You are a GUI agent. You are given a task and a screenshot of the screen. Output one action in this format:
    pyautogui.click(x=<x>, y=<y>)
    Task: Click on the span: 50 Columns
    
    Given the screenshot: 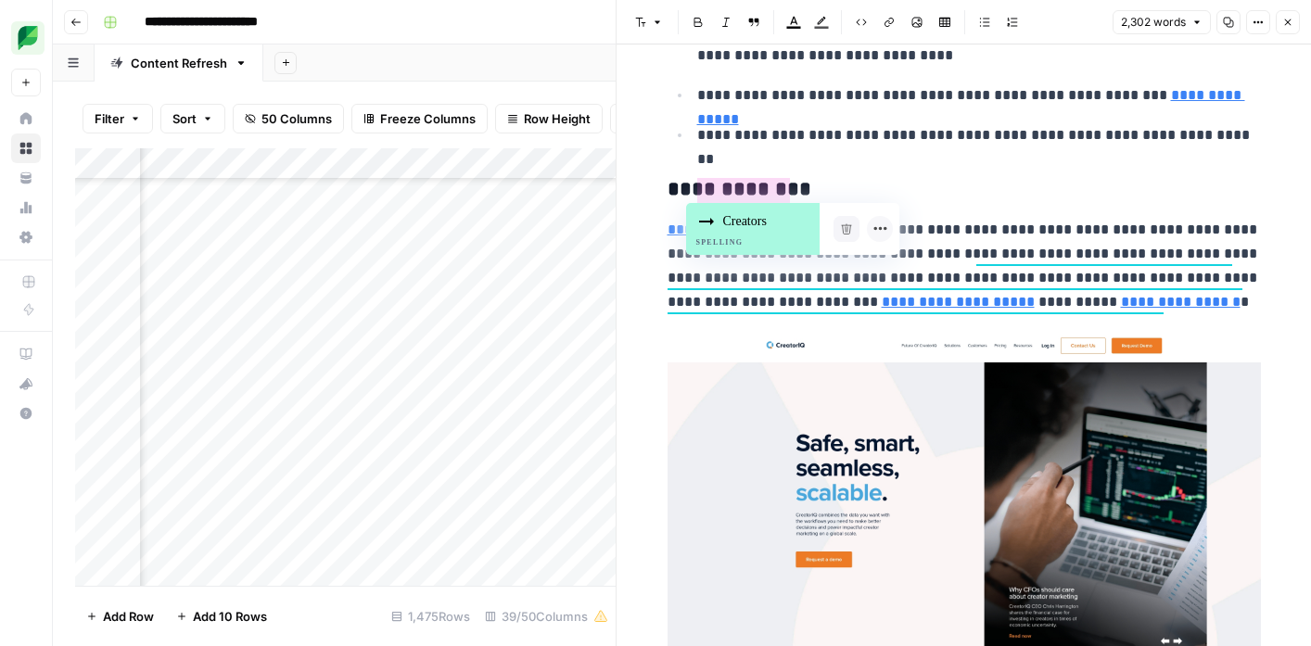 What is the action you would take?
    pyautogui.click(x=297, y=119)
    